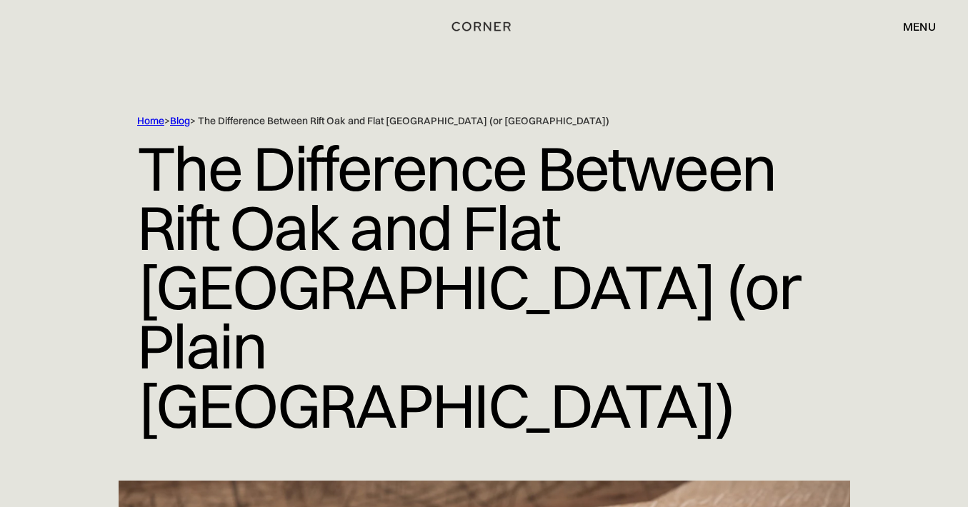 This screenshot has width=968, height=507. I want to click on a: Blog, so click(180, 121).